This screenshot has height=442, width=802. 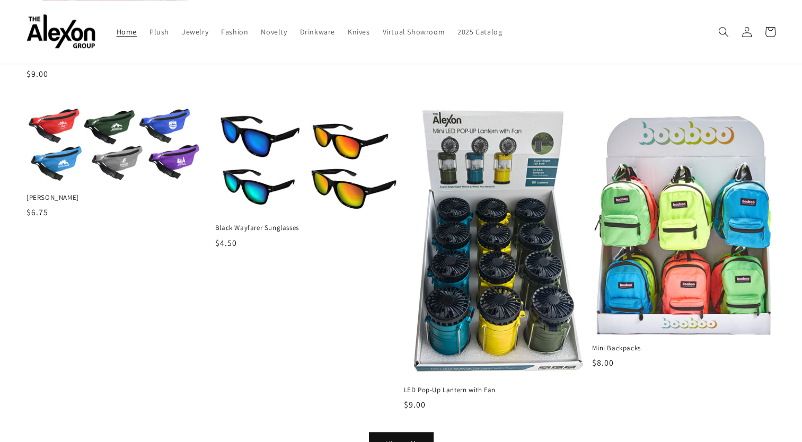 What do you see at coordinates (307, 178) in the screenshot?
I see `a: Black Wayfarer Sunglasses Black Wayfarer Sunglasses $4.50` at bounding box center [307, 178].